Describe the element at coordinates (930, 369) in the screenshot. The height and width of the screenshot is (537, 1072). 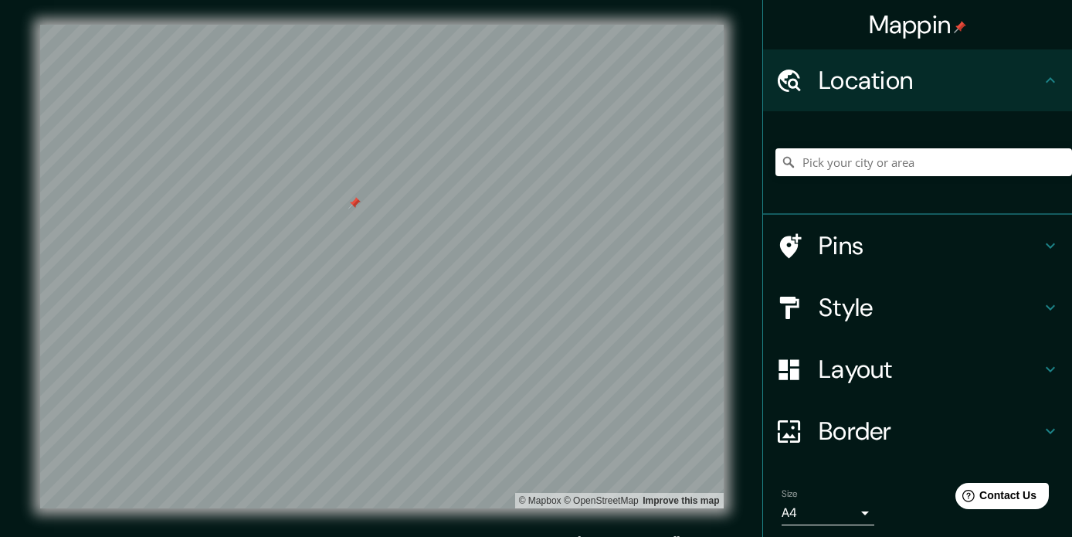
I see `h4: Layout` at that location.